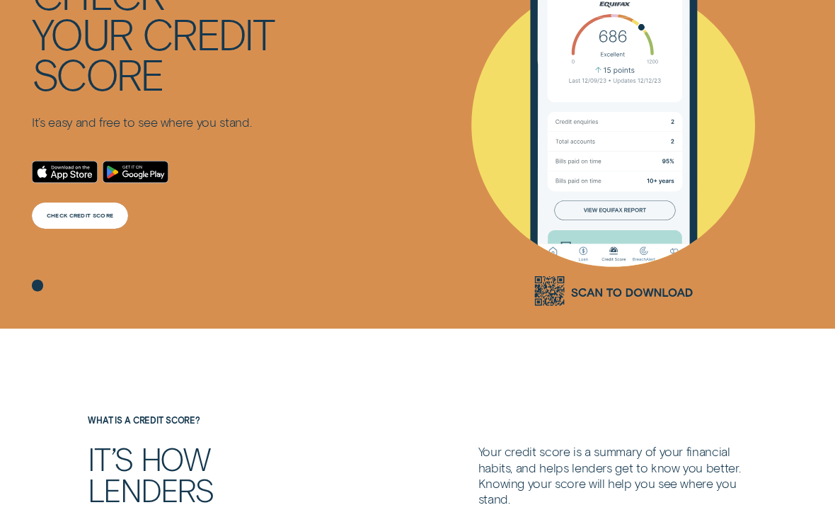 The height and width of the screenshot is (505, 835). What do you see at coordinates (153, 122) in the screenshot?
I see `p: It’s easy and free to see where you stand.` at bounding box center [153, 122].